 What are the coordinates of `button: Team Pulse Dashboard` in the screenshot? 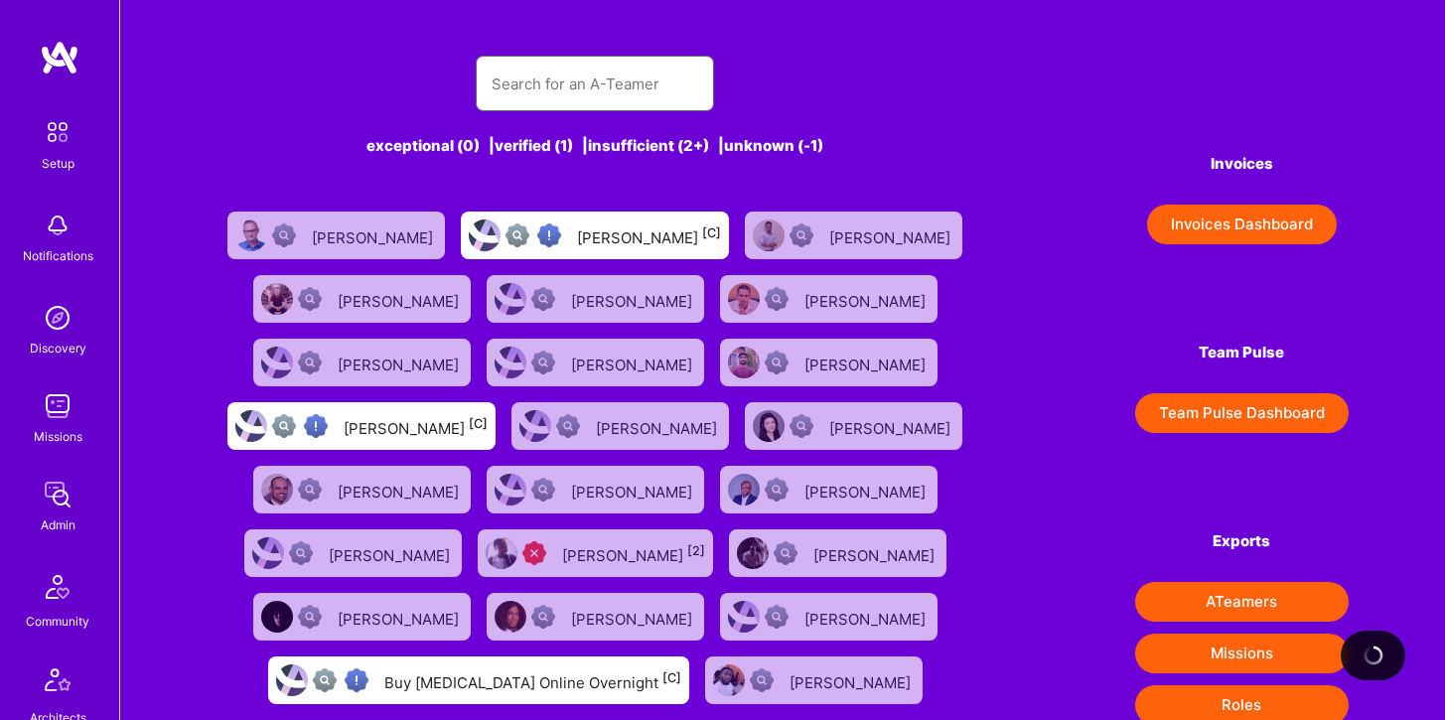 It's located at (1242, 413).